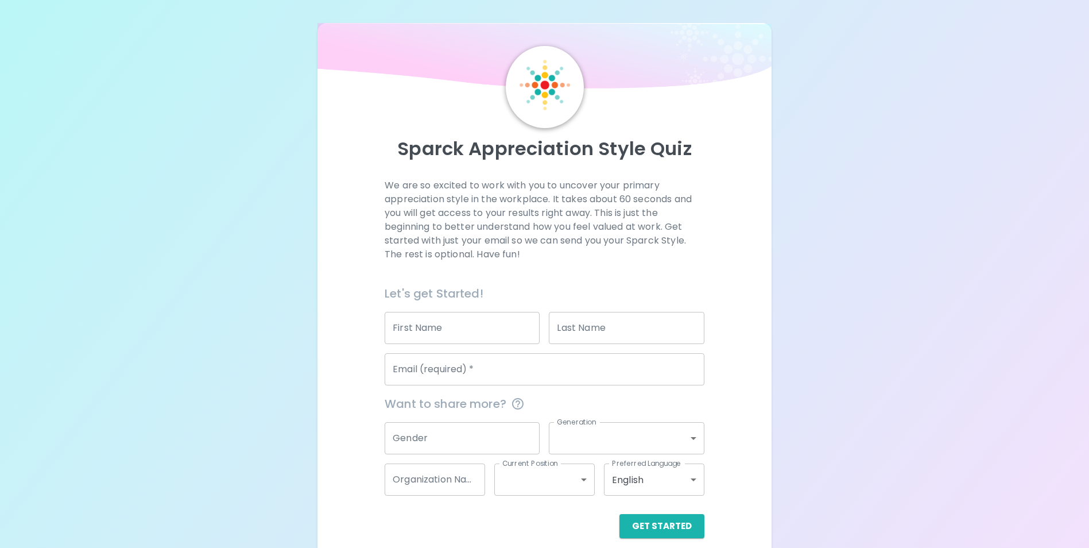  I want to click on label: Generation, so click(576, 421).